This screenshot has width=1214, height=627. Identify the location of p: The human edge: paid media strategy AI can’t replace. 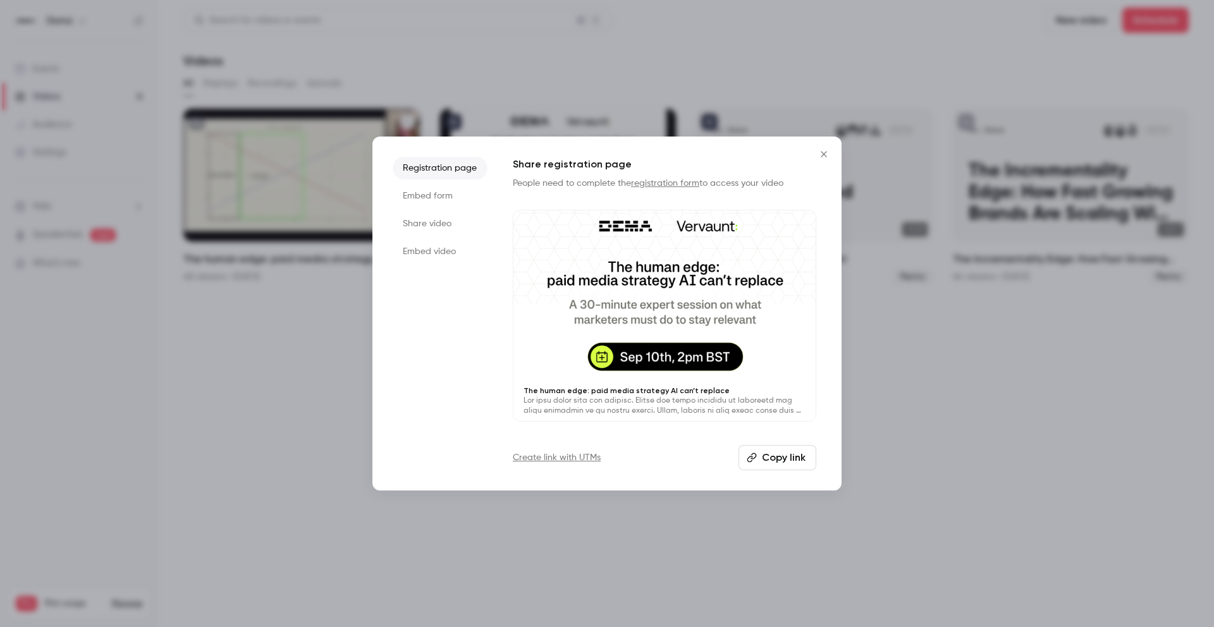
(665, 391).